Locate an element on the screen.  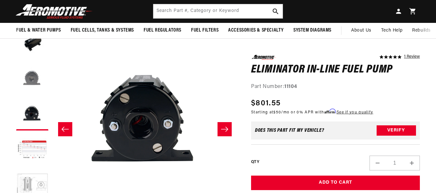
img: Aeromotive is located at coordinates (54, 11).